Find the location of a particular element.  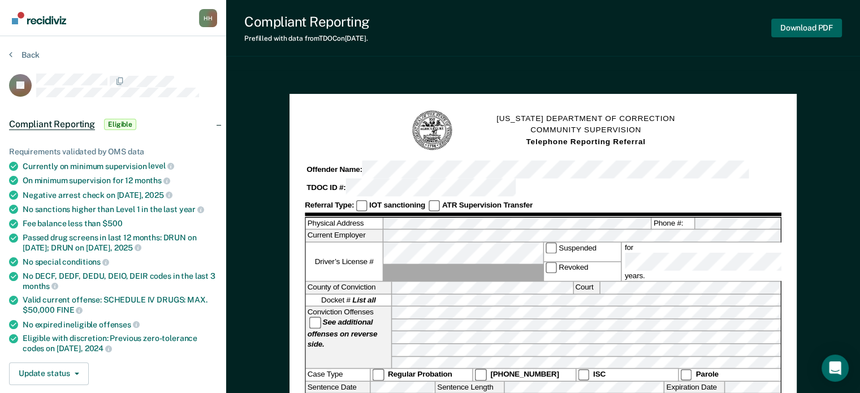

strong: Parole is located at coordinates (707, 374).